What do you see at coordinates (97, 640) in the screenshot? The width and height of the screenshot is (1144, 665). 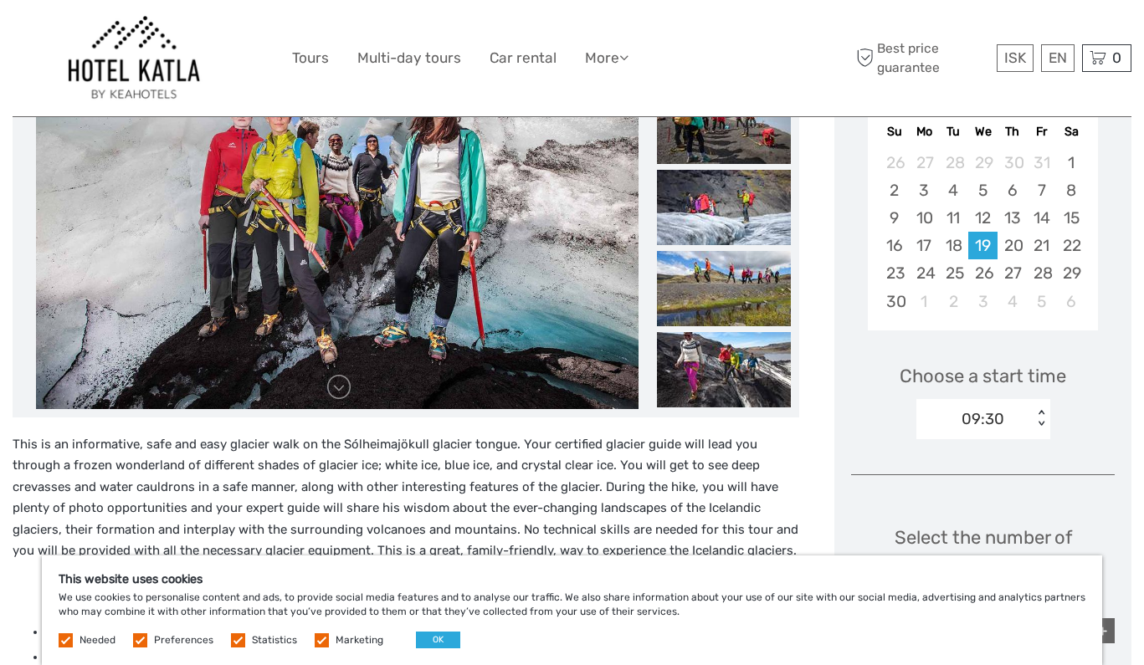 I see `label: Needed` at bounding box center [97, 640].